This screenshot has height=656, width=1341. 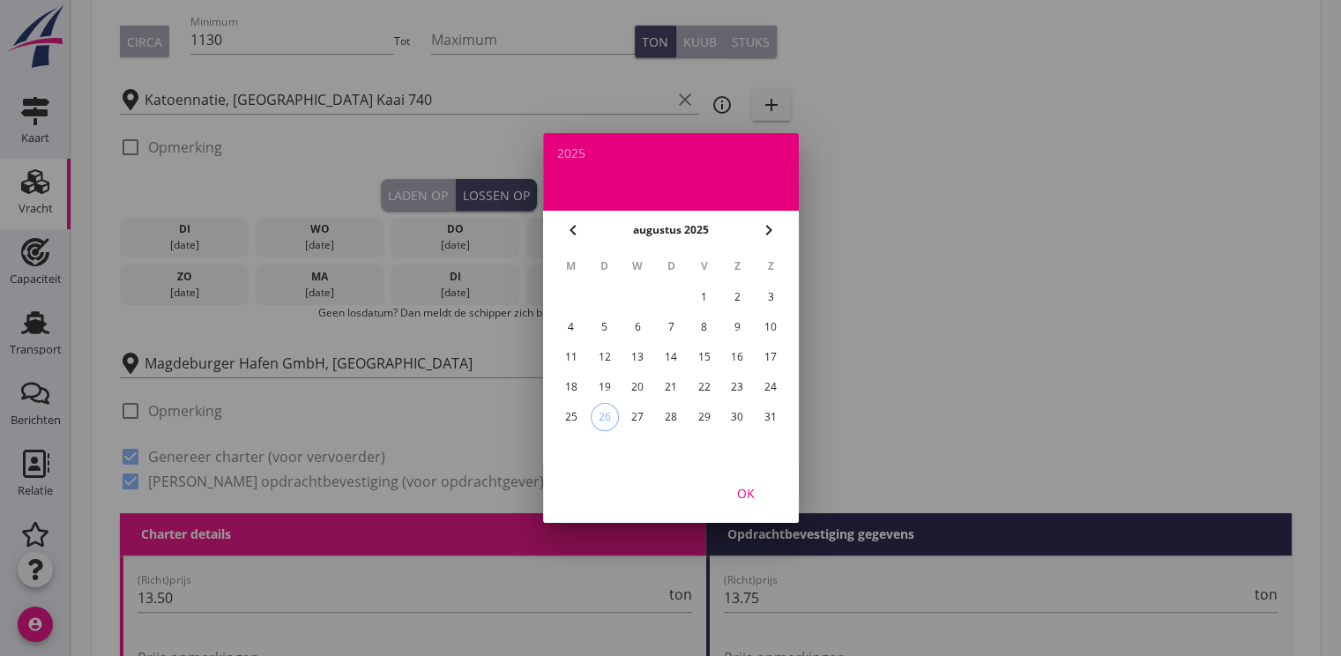 What do you see at coordinates (638, 417) in the screenshot?
I see `div: 27` at bounding box center [638, 417].